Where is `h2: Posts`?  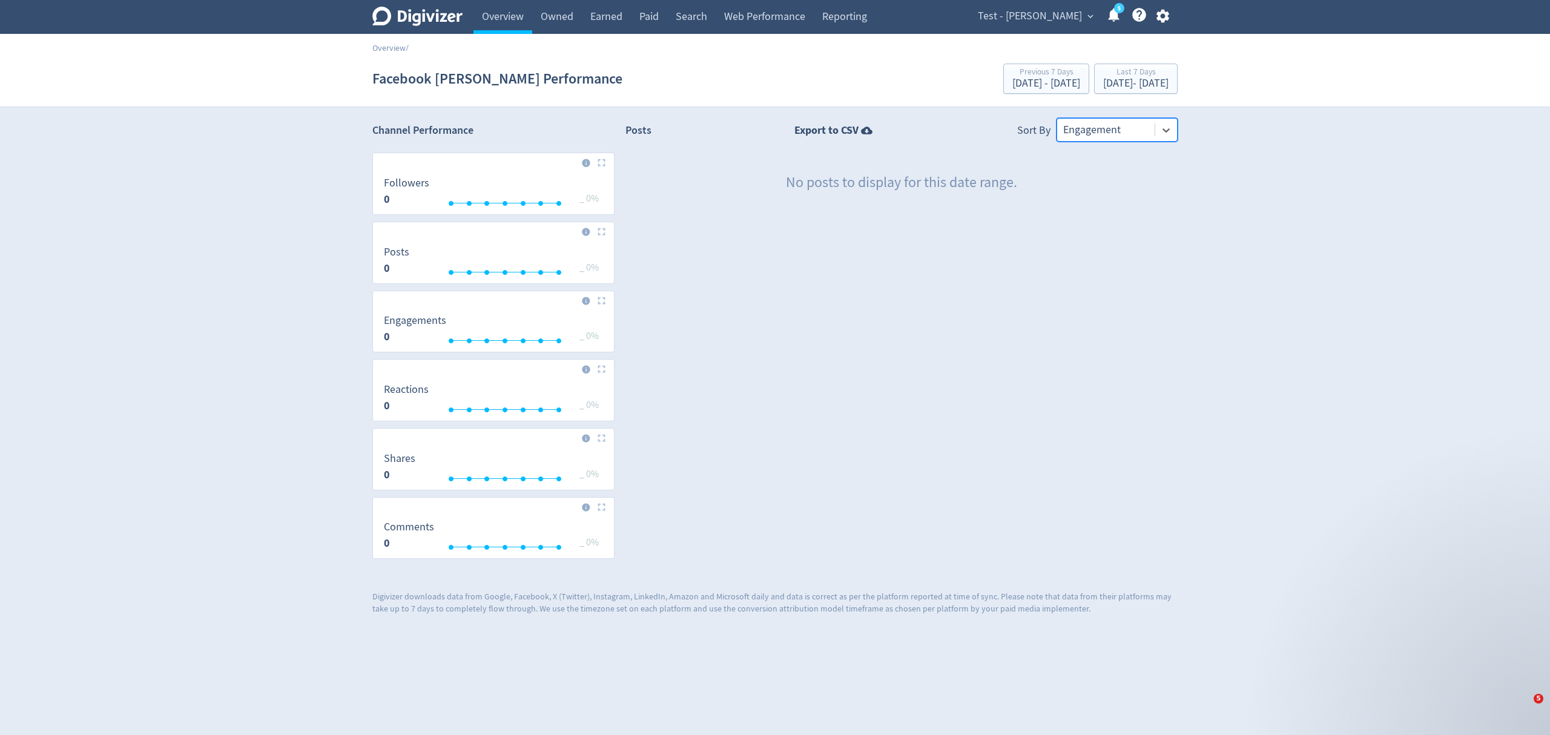 h2: Posts is located at coordinates (638, 132).